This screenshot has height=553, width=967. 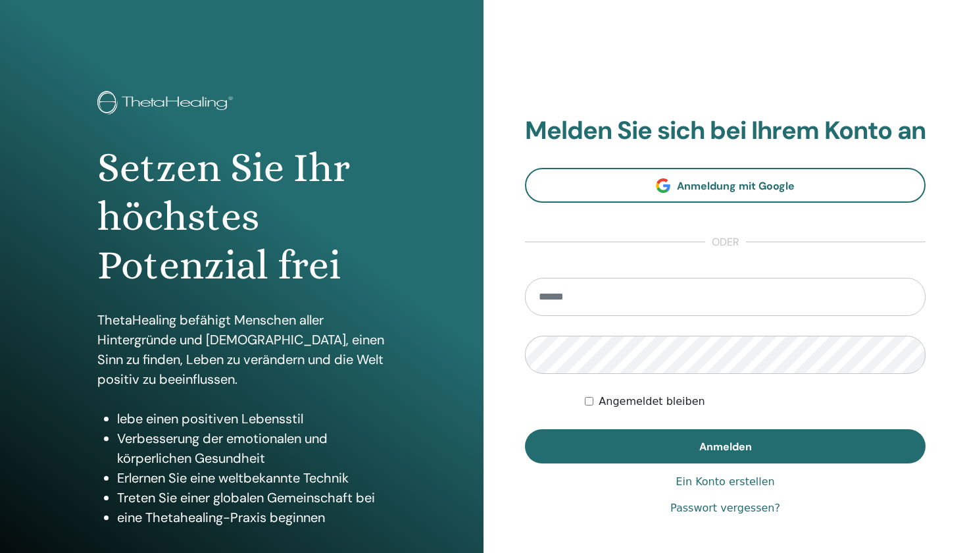 I want to click on div: Keep me authenticated indefinitely or until I manually logout, so click(x=755, y=401).